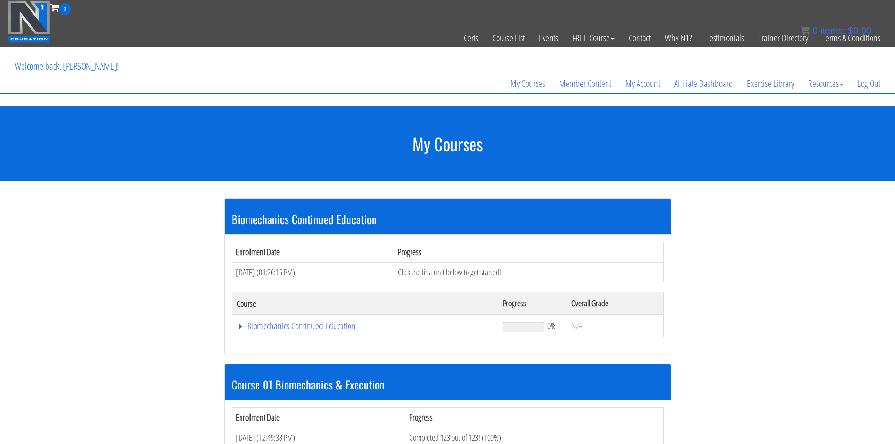 The width and height of the screenshot is (895, 444). What do you see at coordinates (448, 384) in the screenshot?
I see `h3: Course 01 Biomechanics & Execution` at bounding box center [448, 384].